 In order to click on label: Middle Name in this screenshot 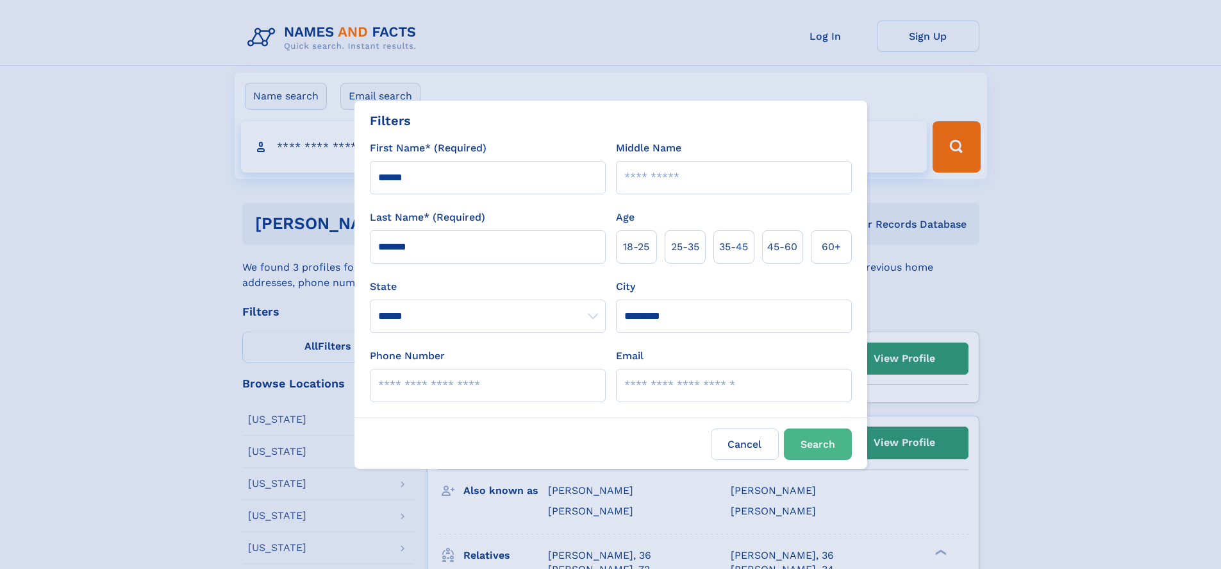, I will do `click(649, 148)`.